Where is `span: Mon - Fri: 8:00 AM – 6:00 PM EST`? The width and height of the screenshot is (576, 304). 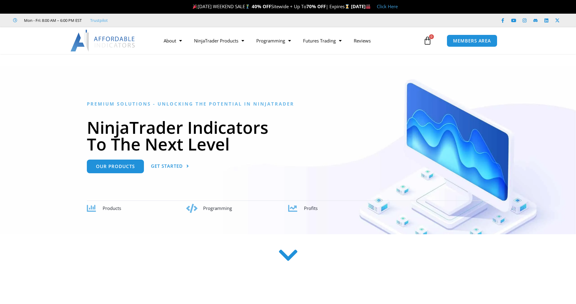
span: Mon - Fri: 8:00 AM – 6:00 PM EST is located at coordinates (52, 20).